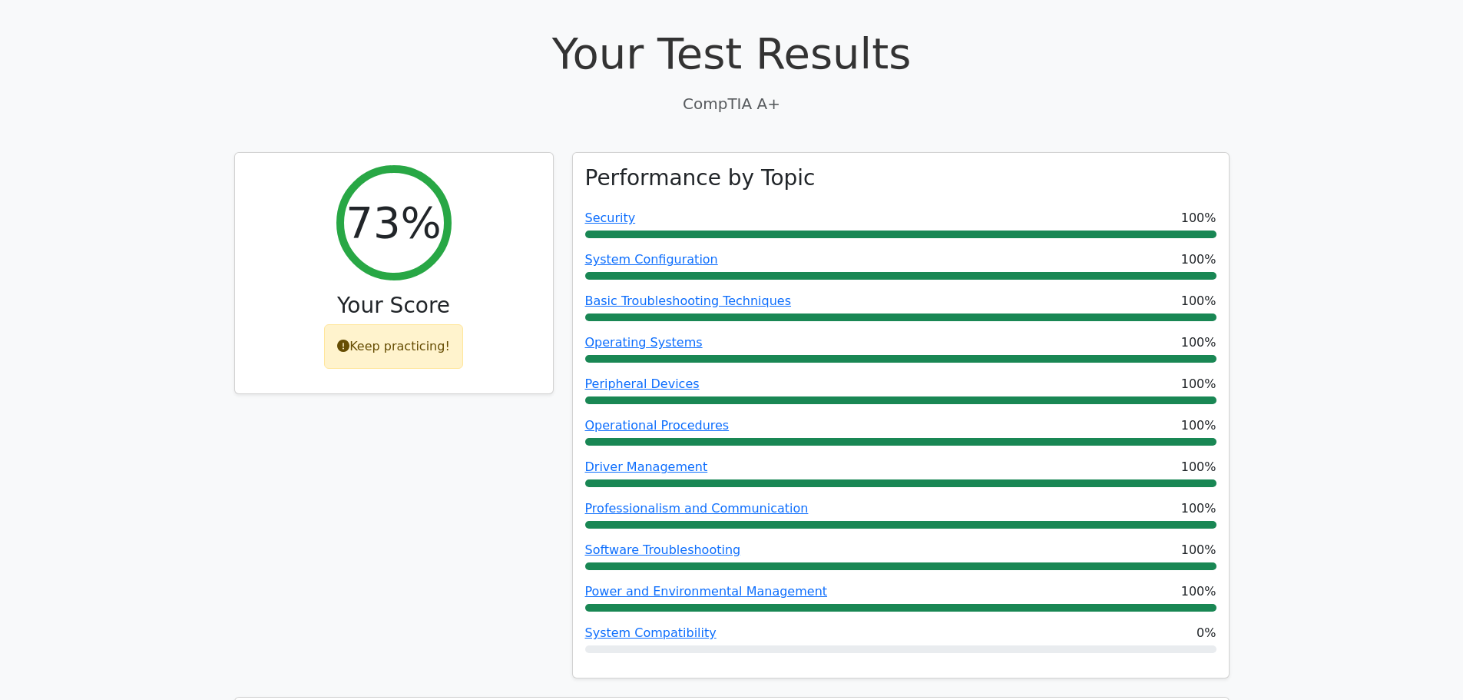 Image resolution: width=1463 pixels, height=700 pixels. Describe the element at coordinates (642, 383) in the screenshot. I see `a: Peripheral Devices` at that location.